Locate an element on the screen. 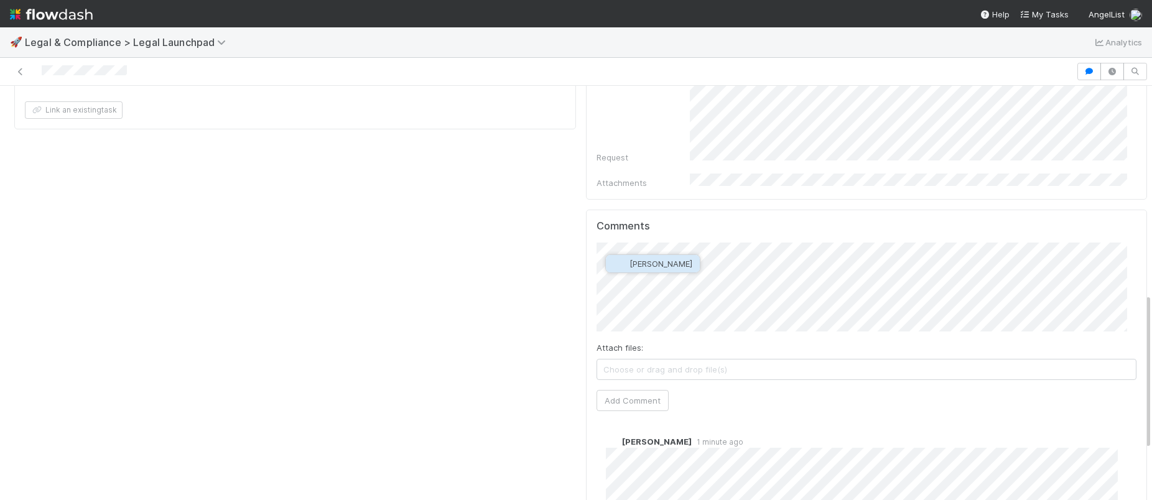  div: Attachments is located at coordinates (643, 183).